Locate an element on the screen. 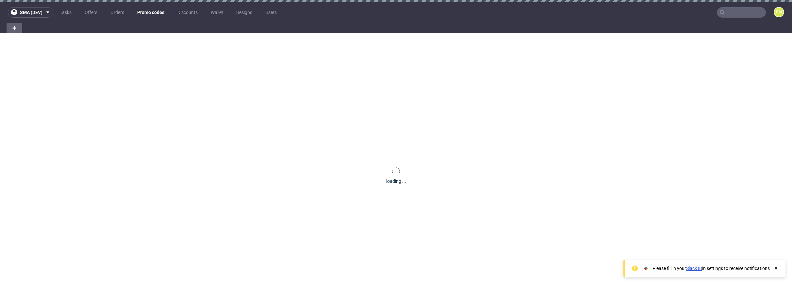  a: Tasks is located at coordinates (66, 12).